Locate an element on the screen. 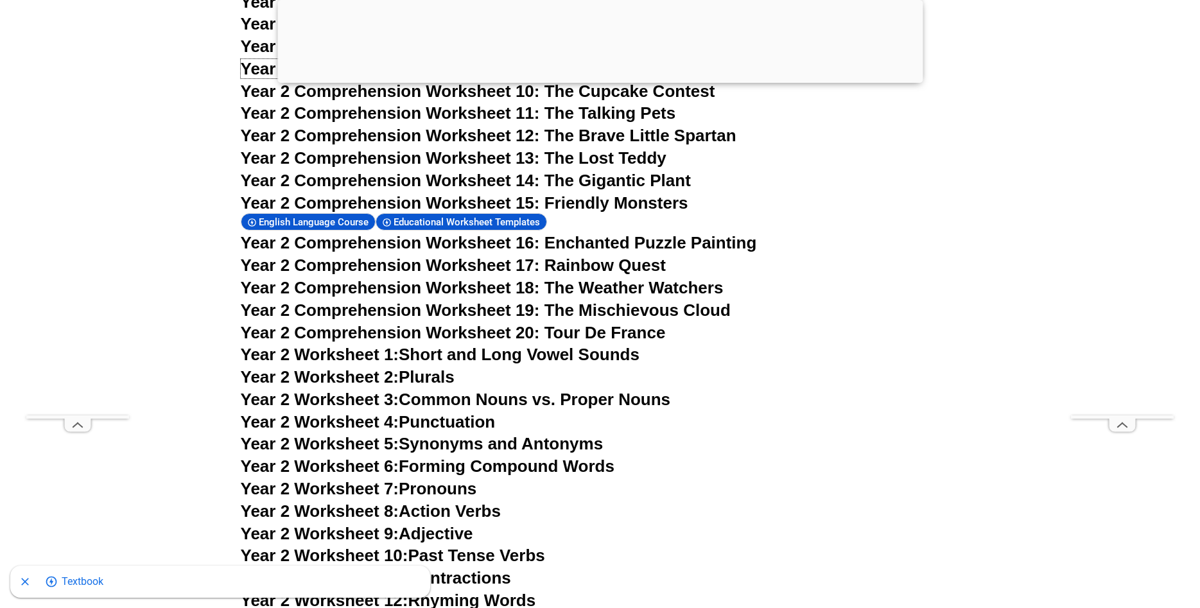 The image size is (1200, 608). span: Year 2 Comprehension Worksheet 12: The Brave Little Spartan is located at coordinates (489, 135).